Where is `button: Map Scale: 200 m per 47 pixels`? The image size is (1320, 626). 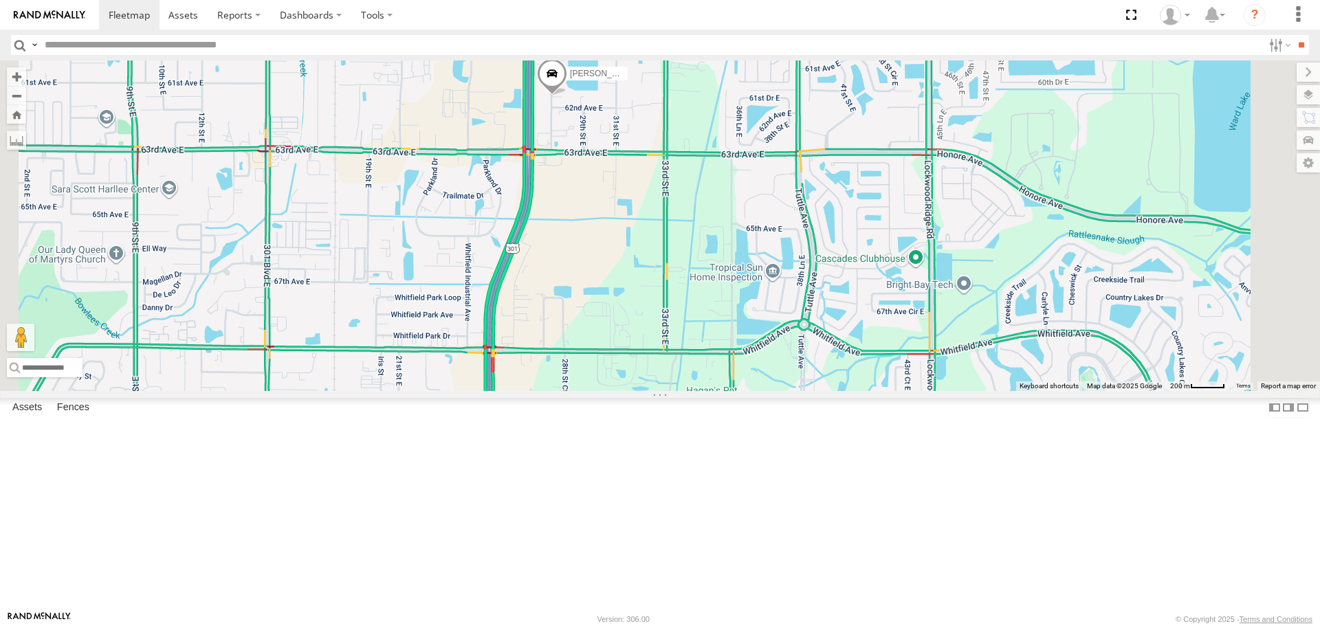
button: Map Scale: 200 m per 47 pixels is located at coordinates (1197, 386).